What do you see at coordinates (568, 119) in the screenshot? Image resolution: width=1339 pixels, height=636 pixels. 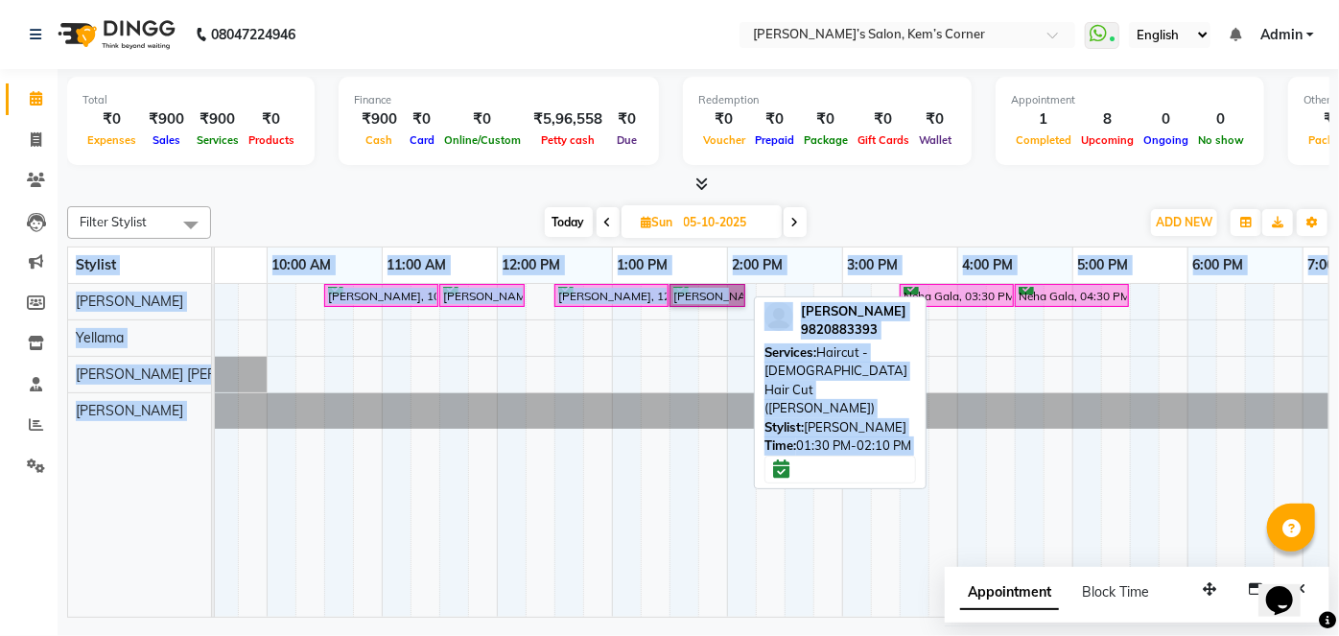 I see `div: ₹5,96,558` at bounding box center [568, 119].